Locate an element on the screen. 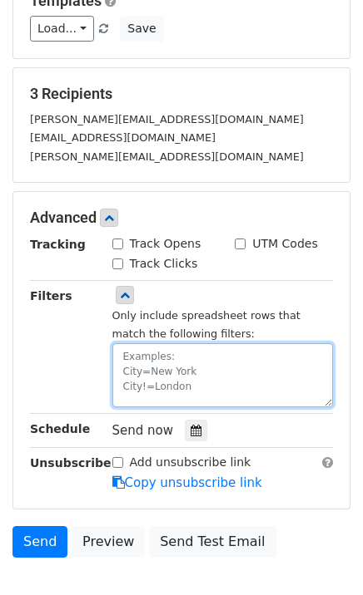 The height and width of the screenshot is (595, 363). strong: Unsubscribe is located at coordinates (71, 463).